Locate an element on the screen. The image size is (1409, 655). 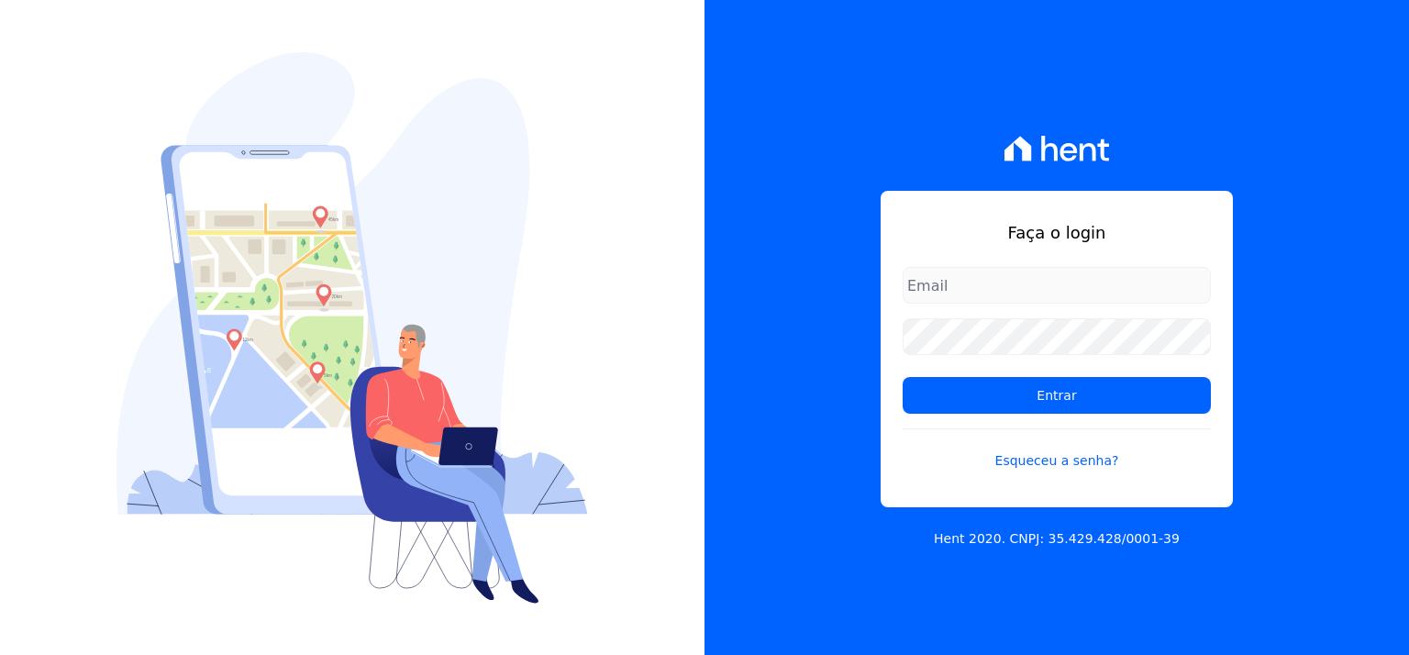
input: Email is located at coordinates (1057, 285).